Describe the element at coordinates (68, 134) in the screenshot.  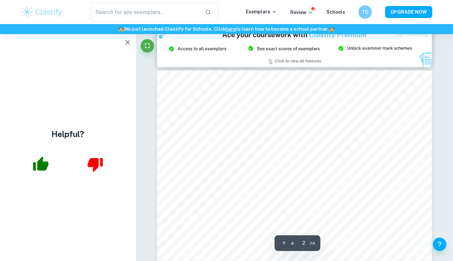
I see `h4: Helpful?` at that location.